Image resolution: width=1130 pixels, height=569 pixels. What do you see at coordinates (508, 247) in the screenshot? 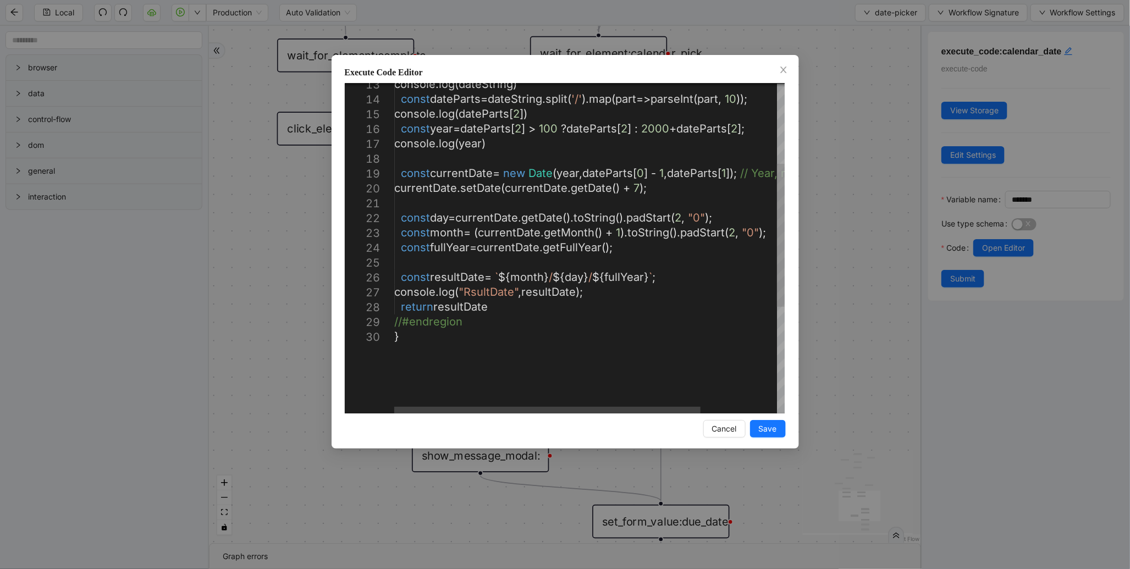
I see `span: currentDate` at bounding box center [508, 247].